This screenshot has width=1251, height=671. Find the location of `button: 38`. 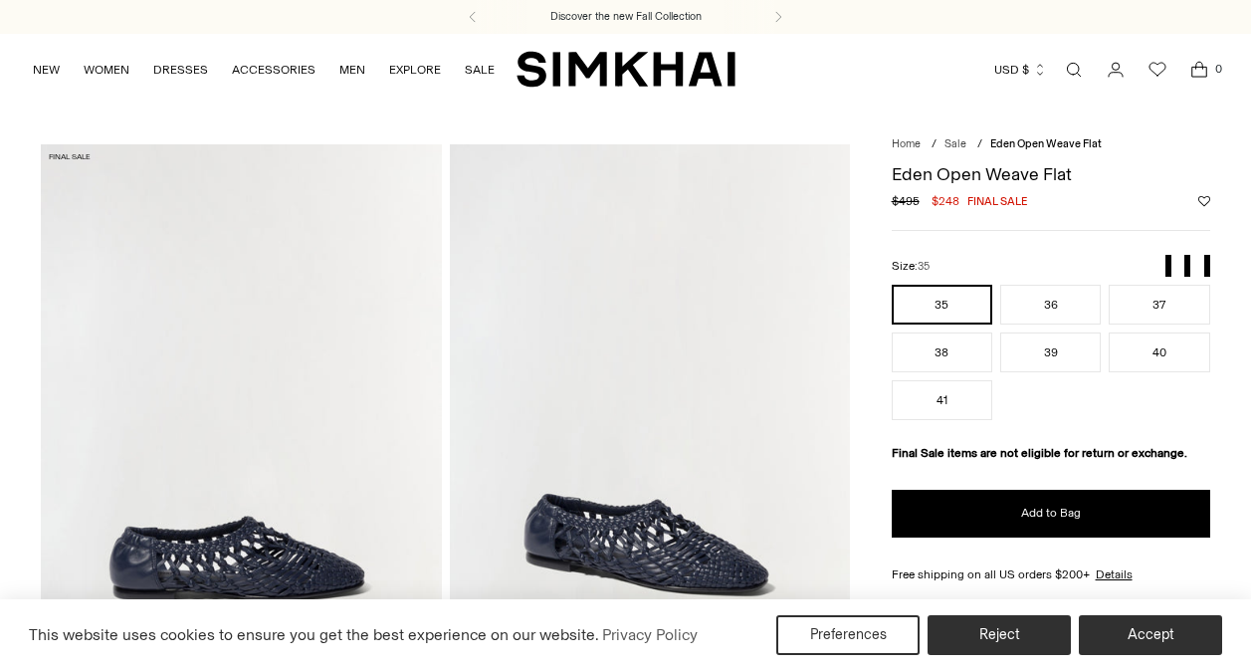

button: 38 is located at coordinates (941, 352).